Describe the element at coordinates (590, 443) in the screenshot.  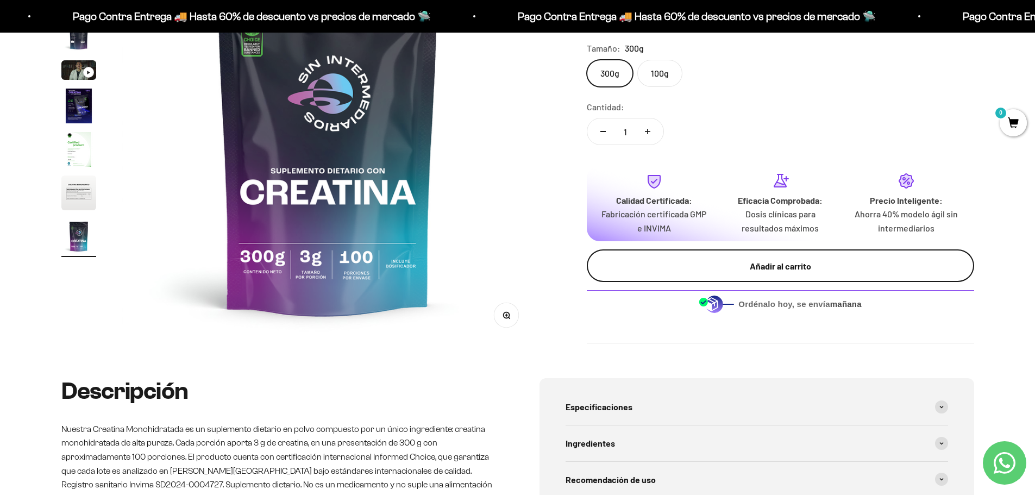
I see `span: Ingredientes` at that location.